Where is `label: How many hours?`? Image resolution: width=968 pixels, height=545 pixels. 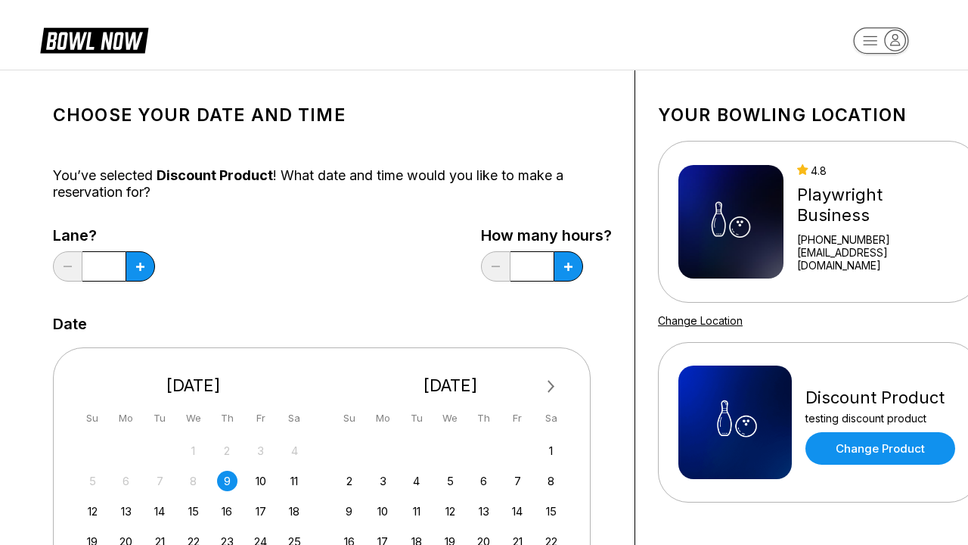
label: How many hours? is located at coordinates (546, 235).